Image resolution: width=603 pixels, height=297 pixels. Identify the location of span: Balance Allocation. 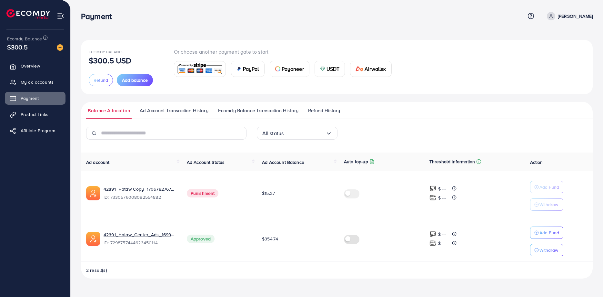
(109, 110).